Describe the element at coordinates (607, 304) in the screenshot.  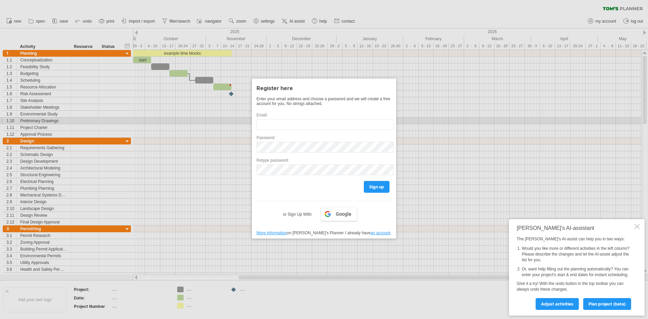
I see `span: plan project (beta)` at that location.